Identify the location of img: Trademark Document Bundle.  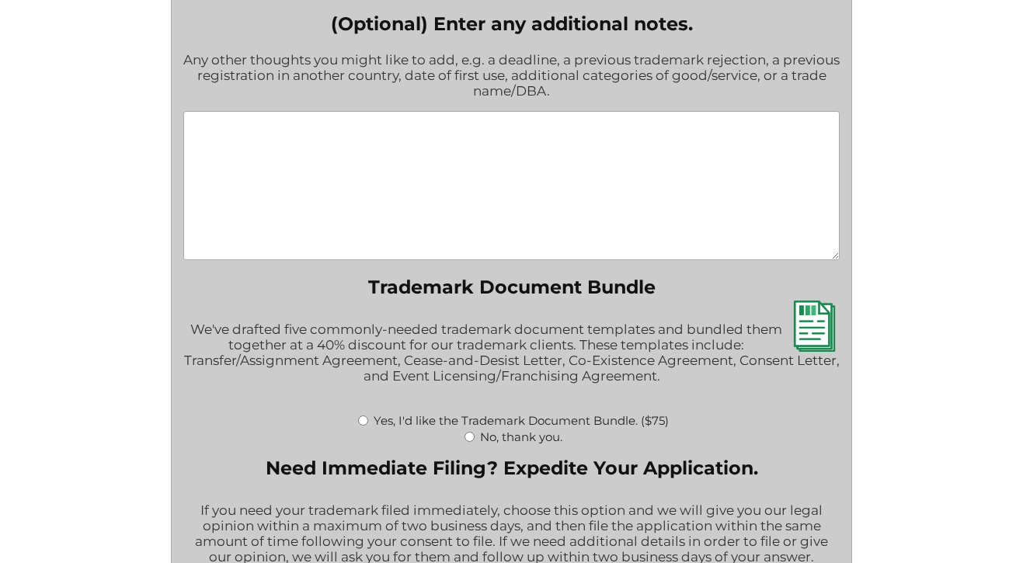
(814, 326).